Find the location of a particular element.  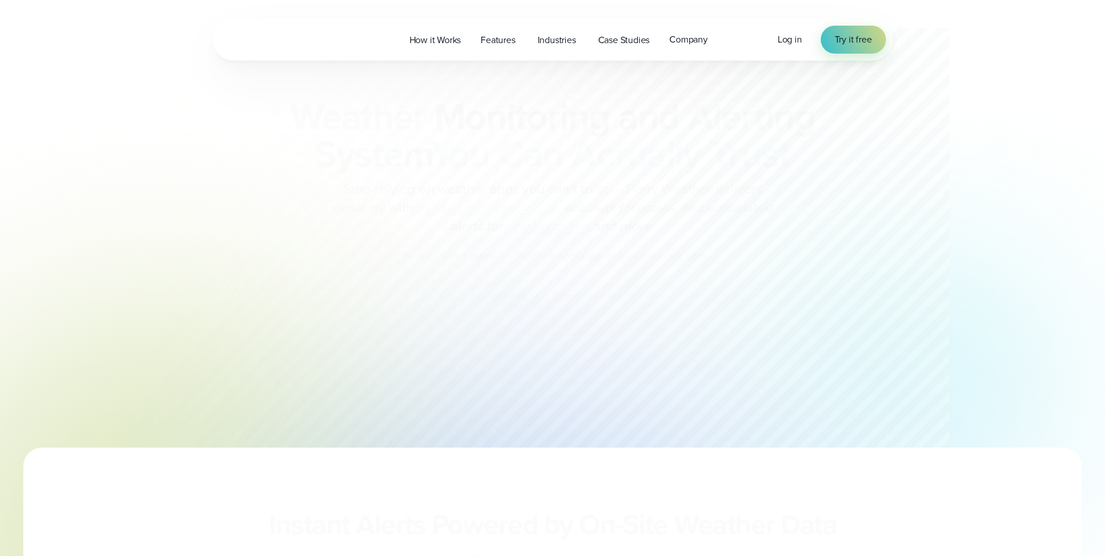

span: Features is located at coordinates (497, 40).